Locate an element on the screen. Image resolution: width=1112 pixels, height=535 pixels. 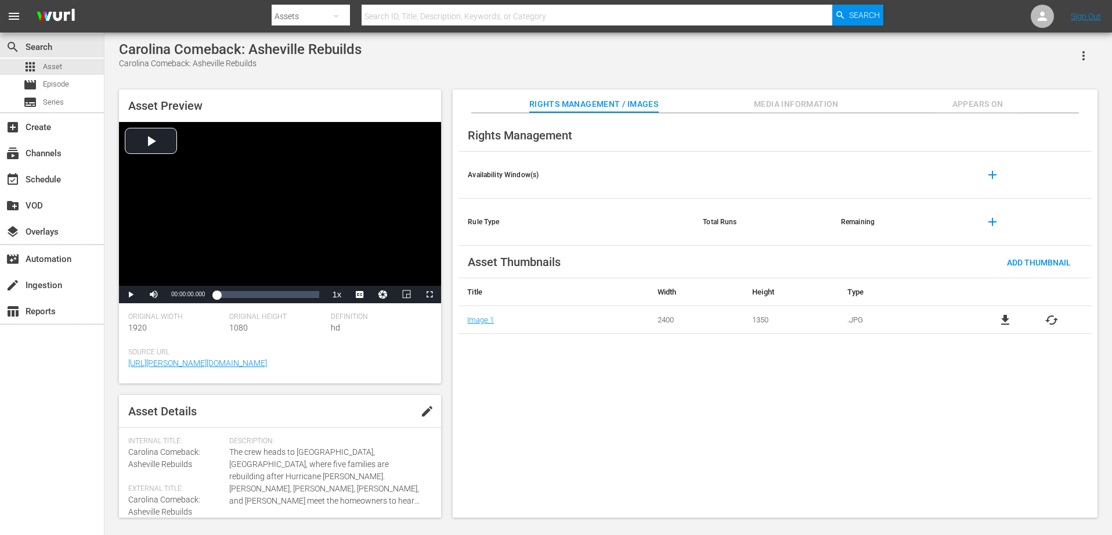
button: Playback Rate is located at coordinates (337, 294).